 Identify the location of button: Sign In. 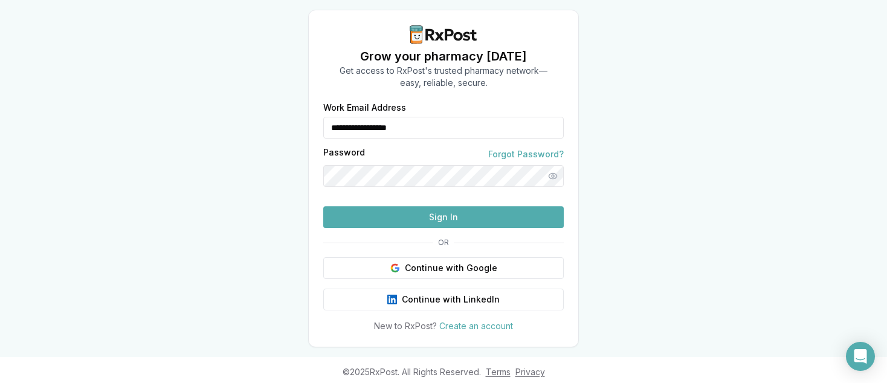
(444, 217).